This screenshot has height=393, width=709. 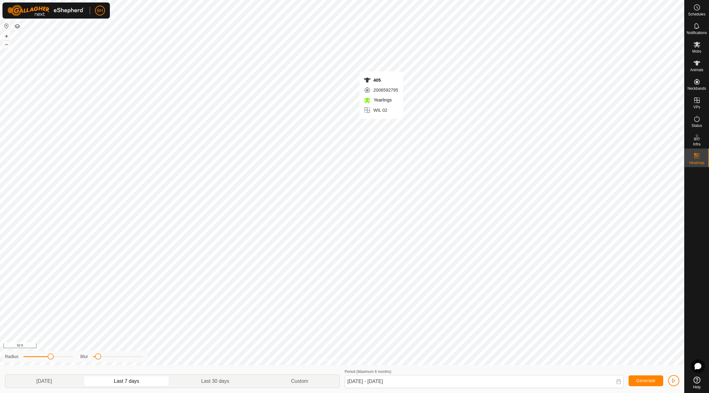 What do you see at coordinates (696, 107) in the screenshot?
I see `span: VPs` at bounding box center [696, 107].